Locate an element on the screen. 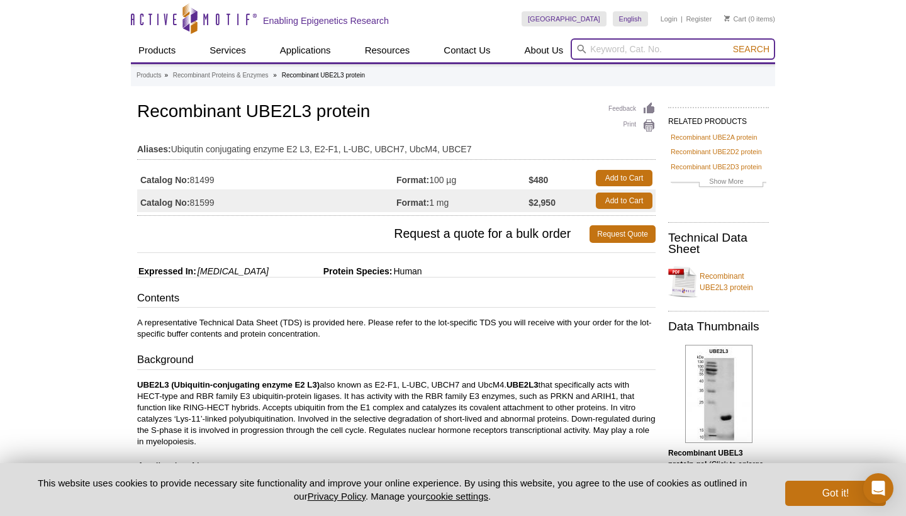  td: Ubiqutin conjugating enzyme E2 L3, E2-F1, L-UBC, UBCH7, UbcM4, UBCE7 is located at coordinates (396, 146).